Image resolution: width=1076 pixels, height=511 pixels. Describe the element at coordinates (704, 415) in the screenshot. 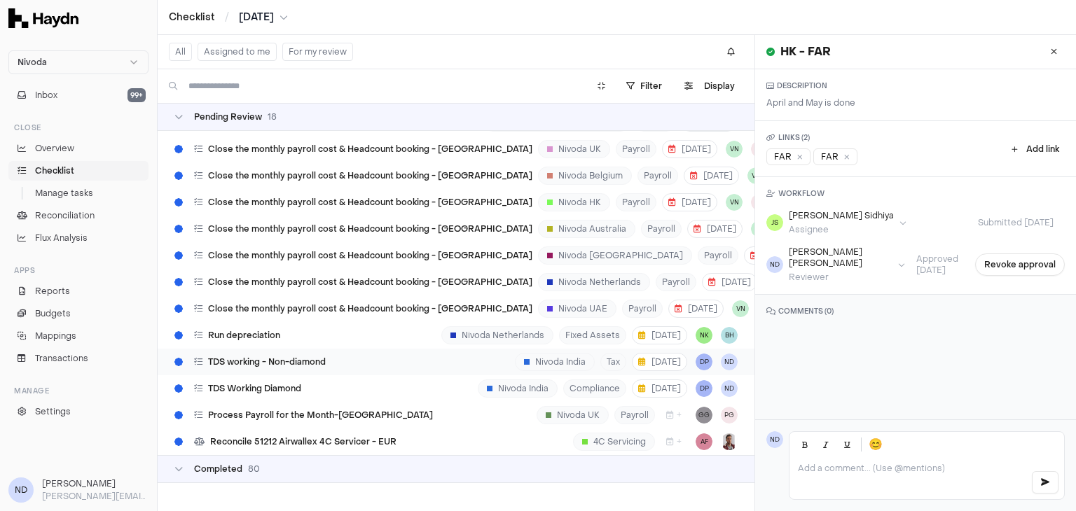

I see `button: GG` at that location.